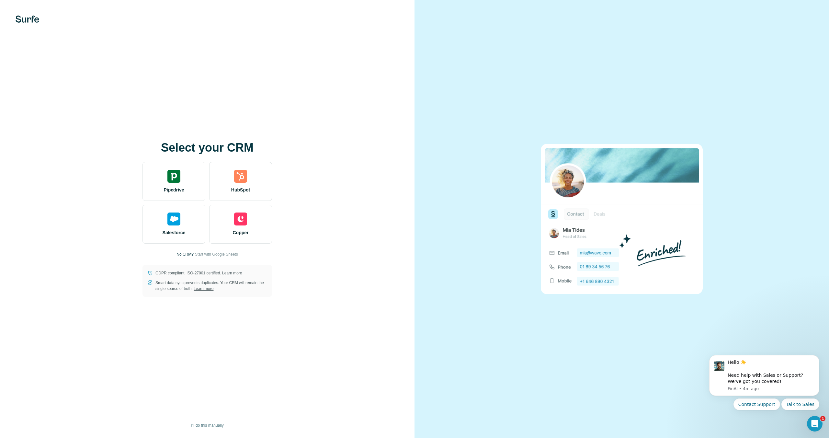 Image resolution: width=829 pixels, height=438 pixels. Describe the element at coordinates (240, 190) in the screenshot. I see `span: HubSpot` at that location.